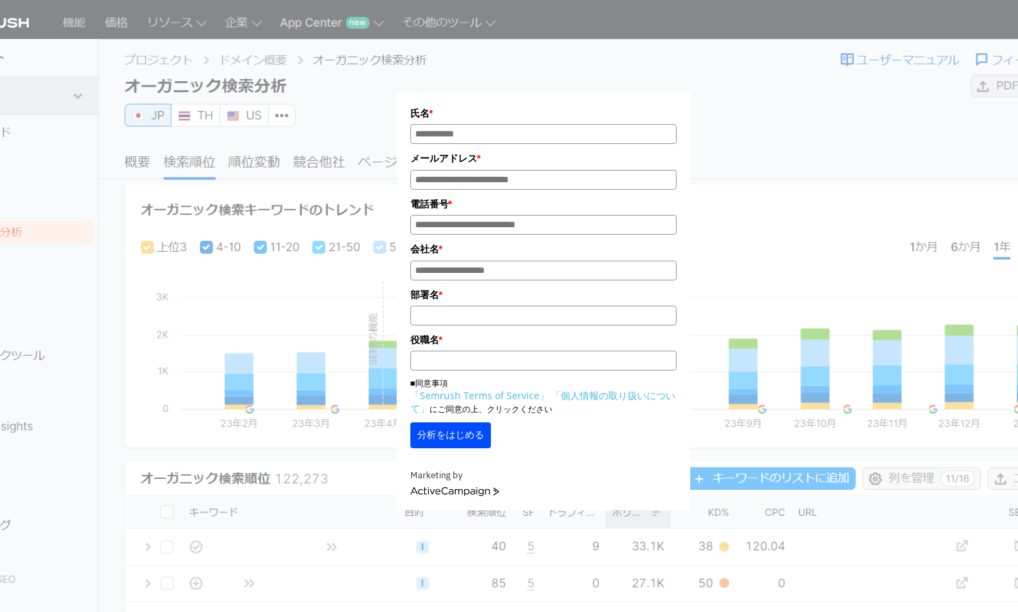 The image size is (1018, 612). Describe the element at coordinates (543, 158) in the screenshot. I see `label: メールアドレス` at that location.